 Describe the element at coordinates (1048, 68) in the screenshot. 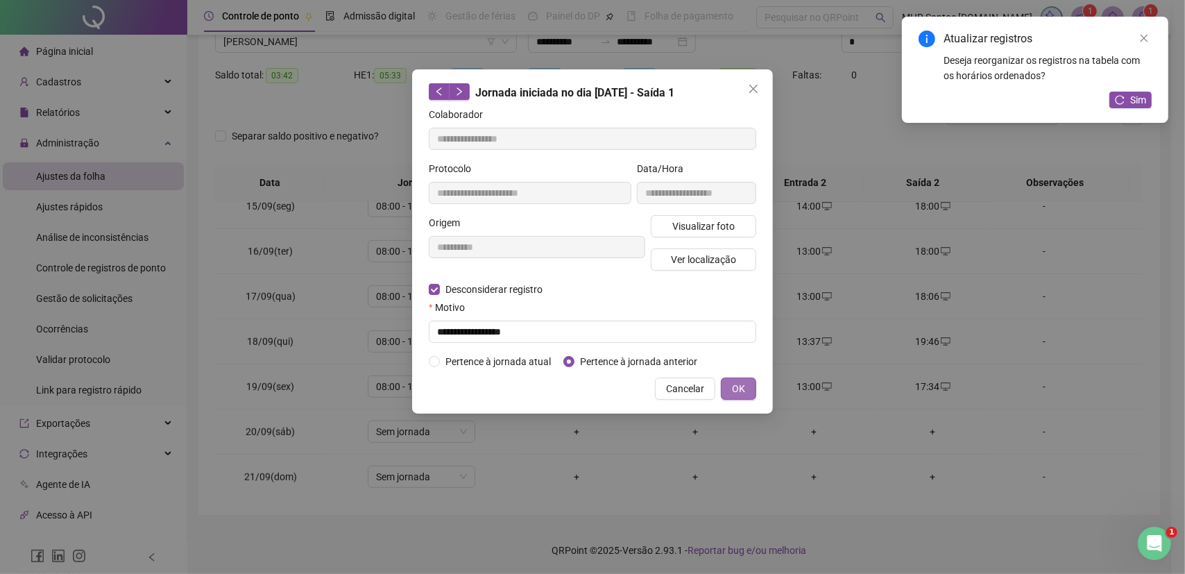

I see `div: Deseja reorganizar os registros na tabela com os horários ordenados?` at that location.